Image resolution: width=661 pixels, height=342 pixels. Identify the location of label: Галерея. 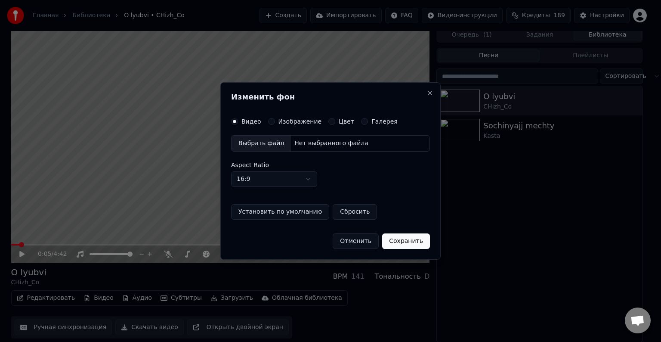
(384, 121).